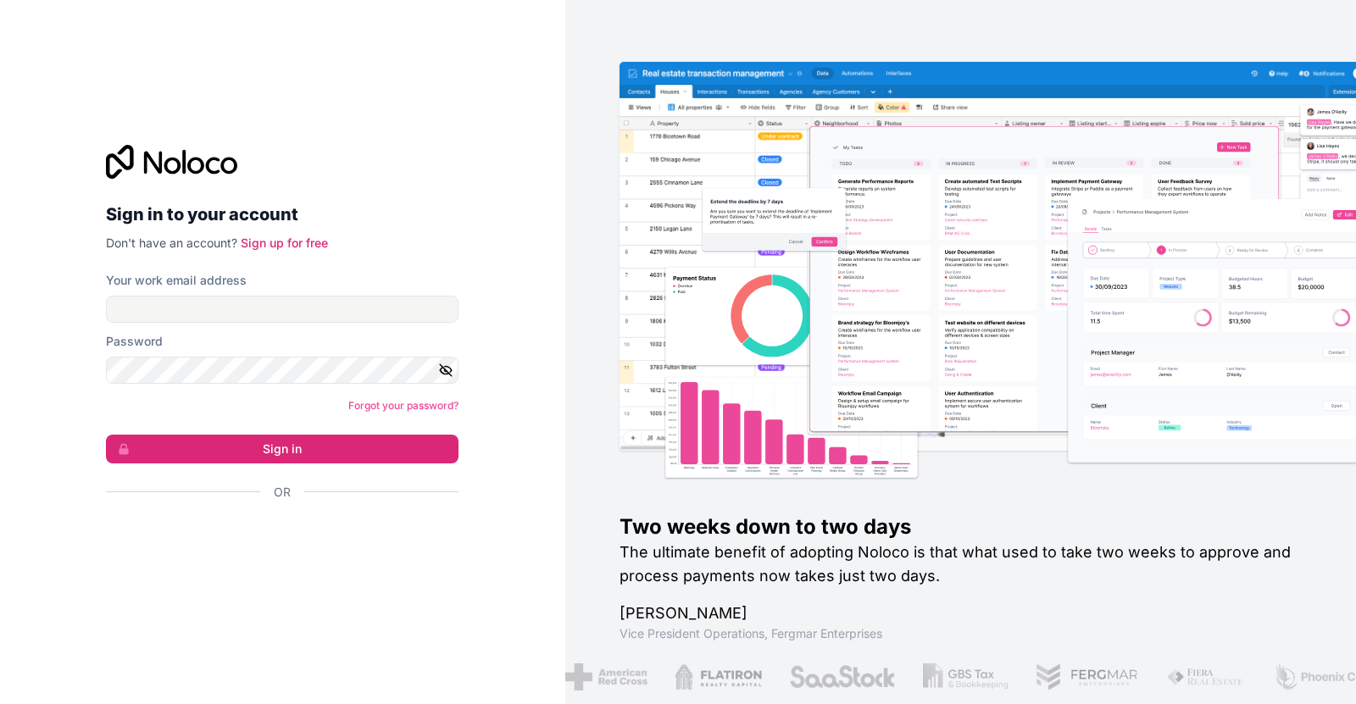 The height and width of the screenshot is (704, 1356). Describe the element at coordinates (960, 527) in the screenshot. I see `h1: Two weeks down to two days` at that location.